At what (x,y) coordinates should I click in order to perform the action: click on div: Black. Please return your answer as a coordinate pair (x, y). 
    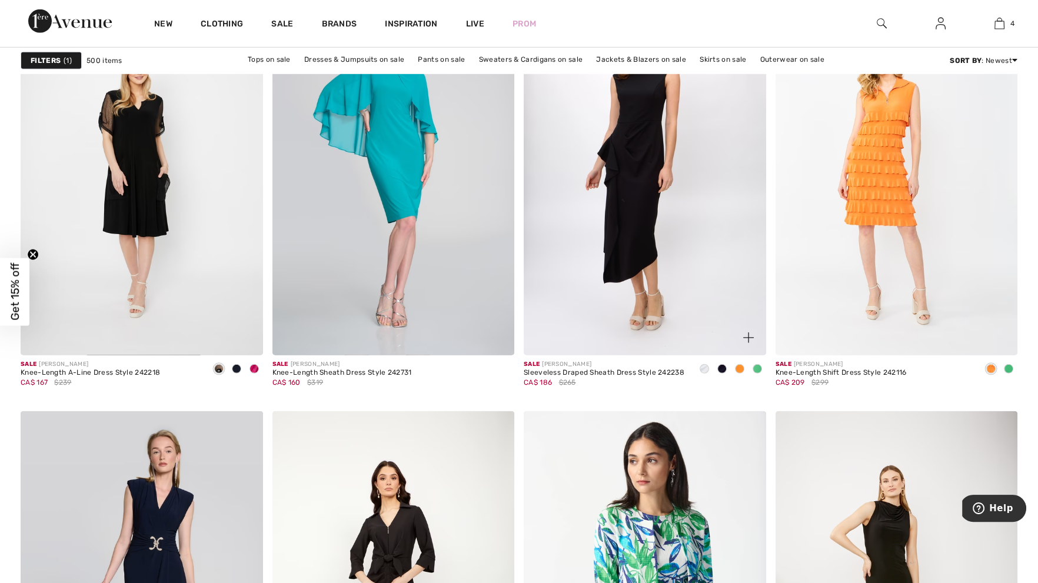
    Looking at the image, I should click on (219, 369).